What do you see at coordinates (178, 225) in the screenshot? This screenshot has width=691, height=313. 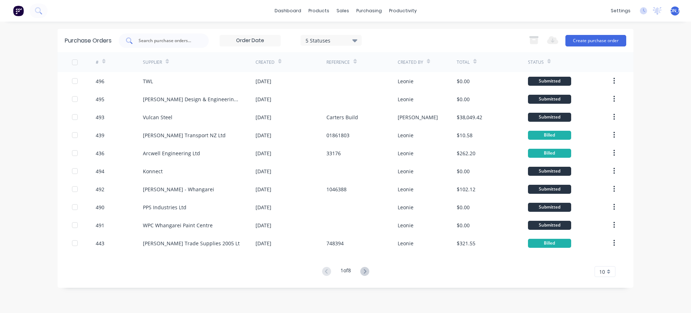 I see `div: WPC Whangarei Paint Centre` at bounding box center [178, 225].